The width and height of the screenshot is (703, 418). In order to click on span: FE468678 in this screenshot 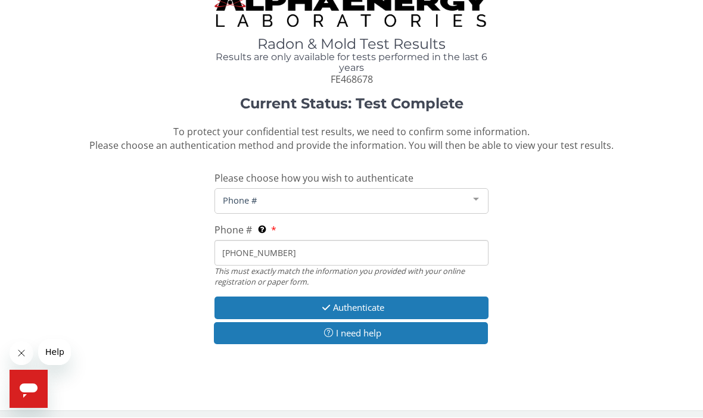, I will do `click(352, 80)`.